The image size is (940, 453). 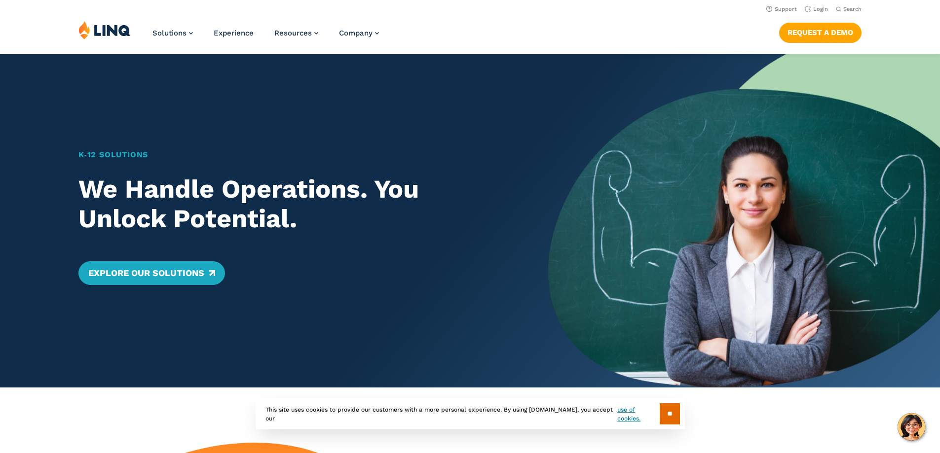 I want to click on a: Request a Demo, so click(x=820, y=33).